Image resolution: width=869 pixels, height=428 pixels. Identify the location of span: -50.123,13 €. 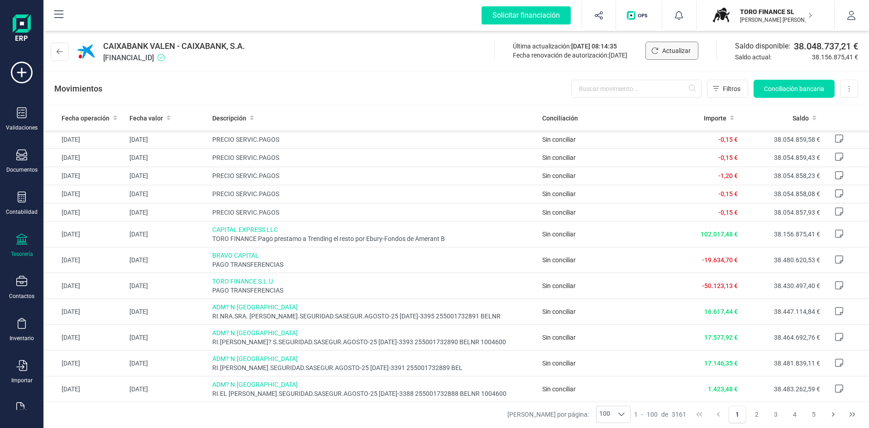
(720, 286).